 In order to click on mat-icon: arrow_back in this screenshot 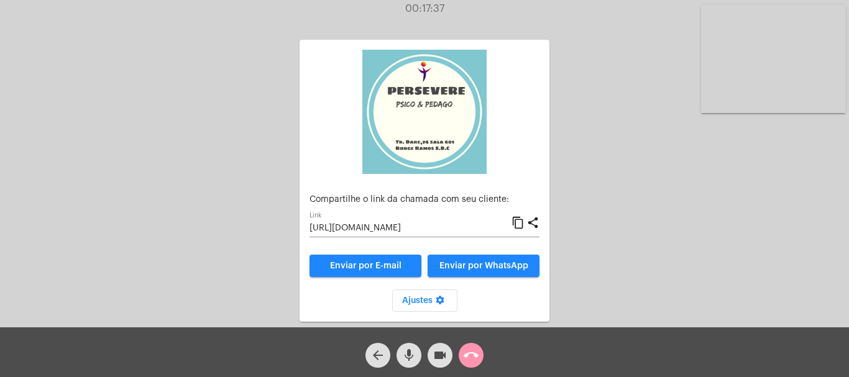, I will do `click(378, 356)`.